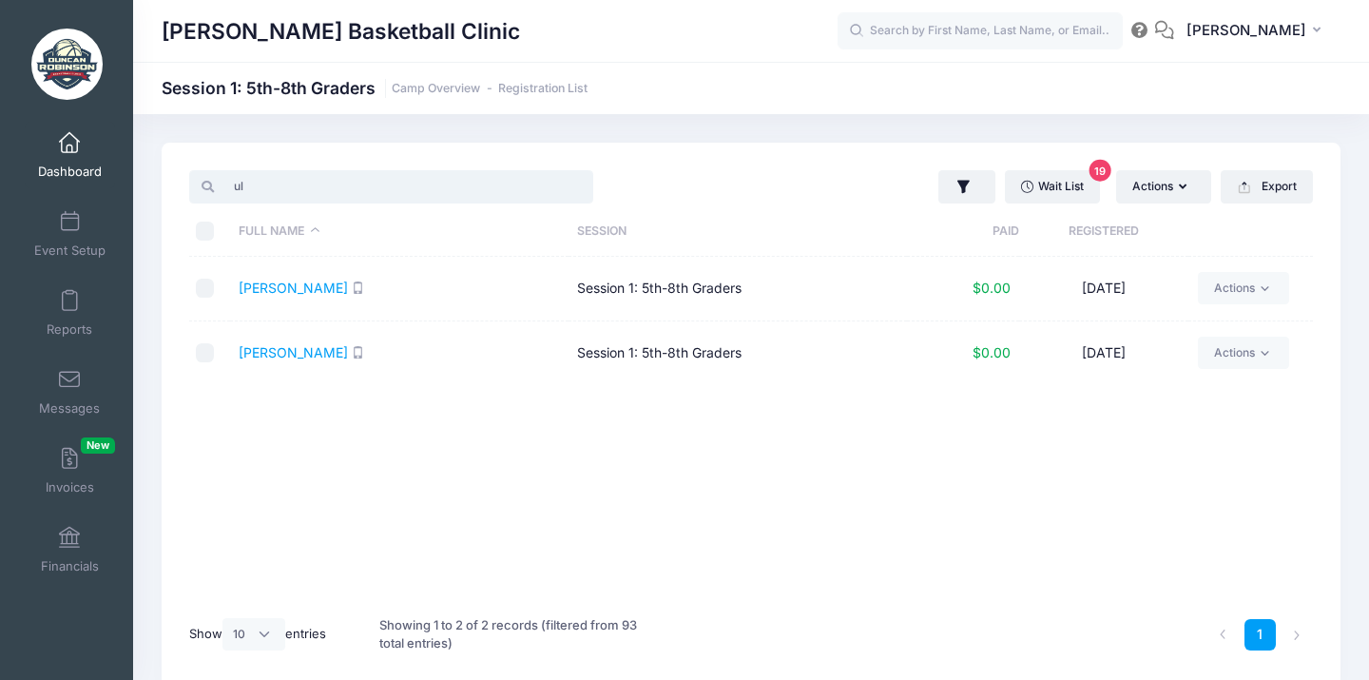 The image size is (1369, 680). What do you see at coordinates (69, 392) in the screenshot?
I see `a: Messages` at bounding box center [69, 392].